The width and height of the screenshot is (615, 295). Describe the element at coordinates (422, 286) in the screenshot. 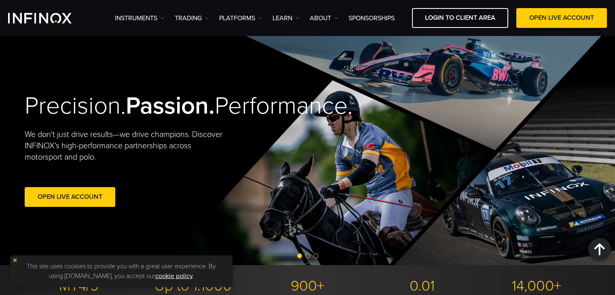

I see `p: 0.01` at that location.